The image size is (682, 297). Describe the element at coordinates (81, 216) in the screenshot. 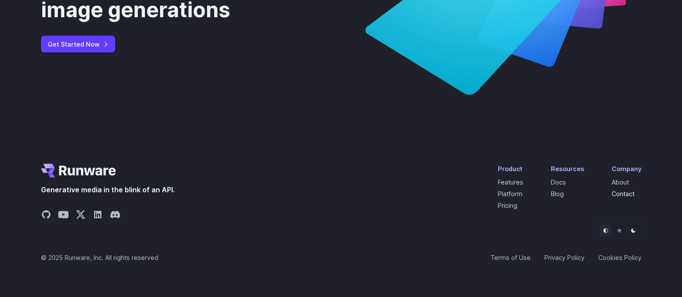

I see `a: Share on X` at that location.